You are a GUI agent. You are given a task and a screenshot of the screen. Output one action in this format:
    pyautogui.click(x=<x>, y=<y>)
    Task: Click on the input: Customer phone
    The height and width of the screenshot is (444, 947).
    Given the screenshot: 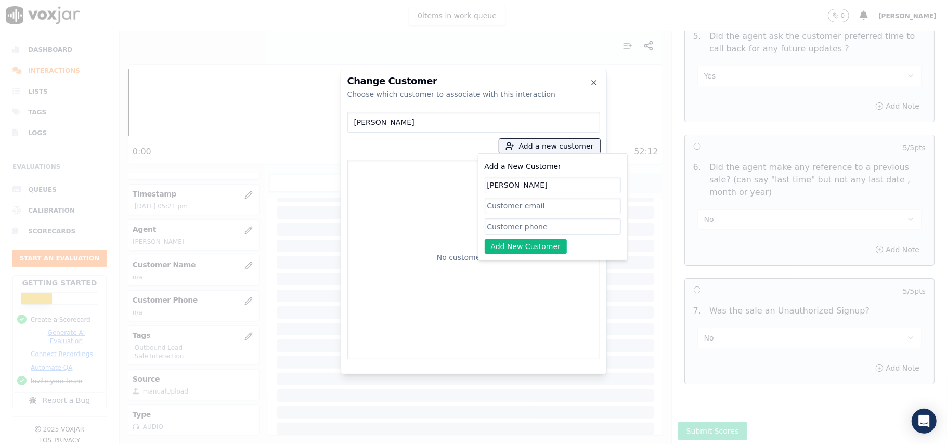 What is the action you would take?
    pyautogui.click(x=553, y=227)
    